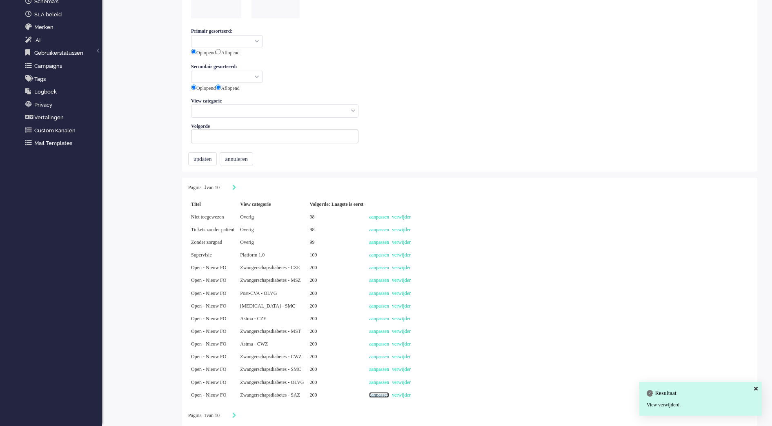 The width and height of the screenshot is (772, 426). What do you see at coordinates (207, 242) in the screenshot?
I see `span: Zonder zorgpad` at bounding box center [207, 242].